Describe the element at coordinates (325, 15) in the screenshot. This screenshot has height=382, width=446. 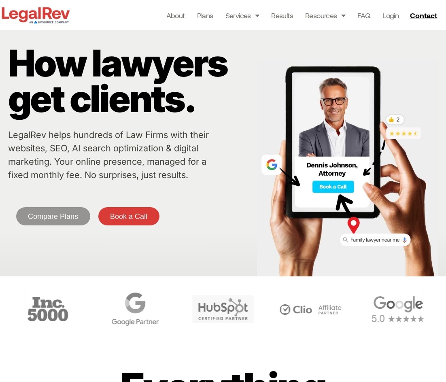
I see `a: Resources` at that location.